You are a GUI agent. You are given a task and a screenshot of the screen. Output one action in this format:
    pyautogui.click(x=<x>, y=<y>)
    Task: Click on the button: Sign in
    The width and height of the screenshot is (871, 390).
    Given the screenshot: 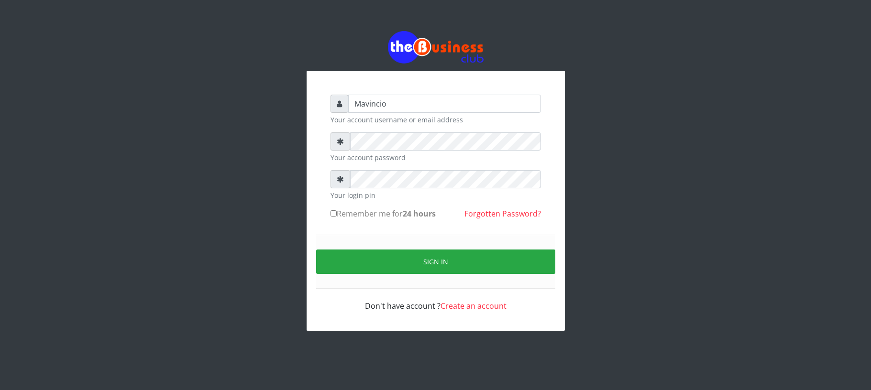 What is the action you would take?
    pyautogui.click(x=436, y=262)
    